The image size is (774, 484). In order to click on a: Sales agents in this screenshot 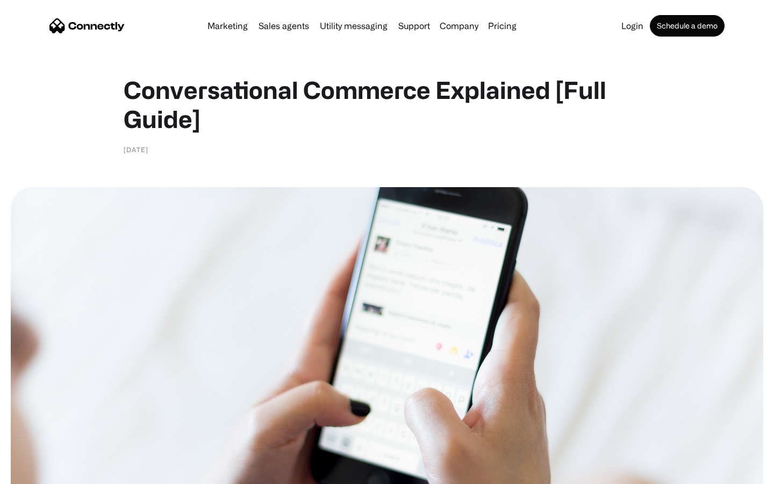, I will do `click(284, 26)`.